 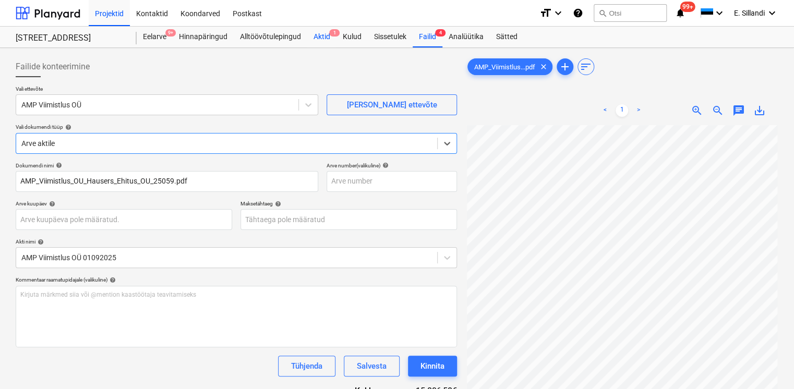 I want to click on div: Sätted, so click(x=506, y=37).